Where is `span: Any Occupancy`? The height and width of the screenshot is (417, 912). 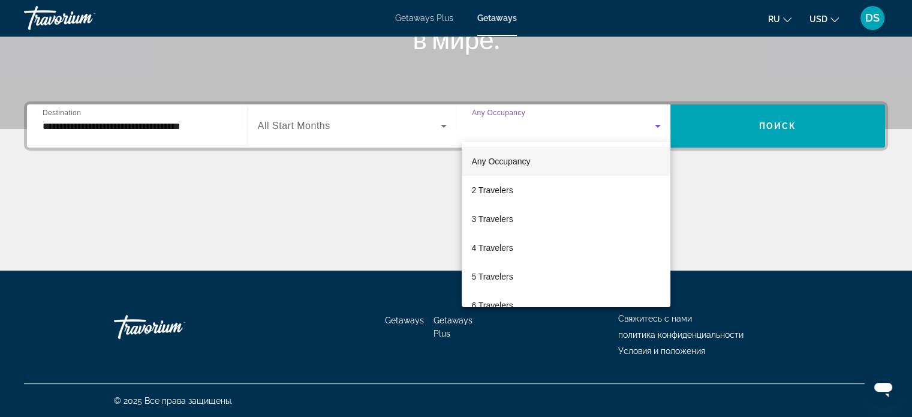
span: Any Occupancy is located at coordinates (501, 161).